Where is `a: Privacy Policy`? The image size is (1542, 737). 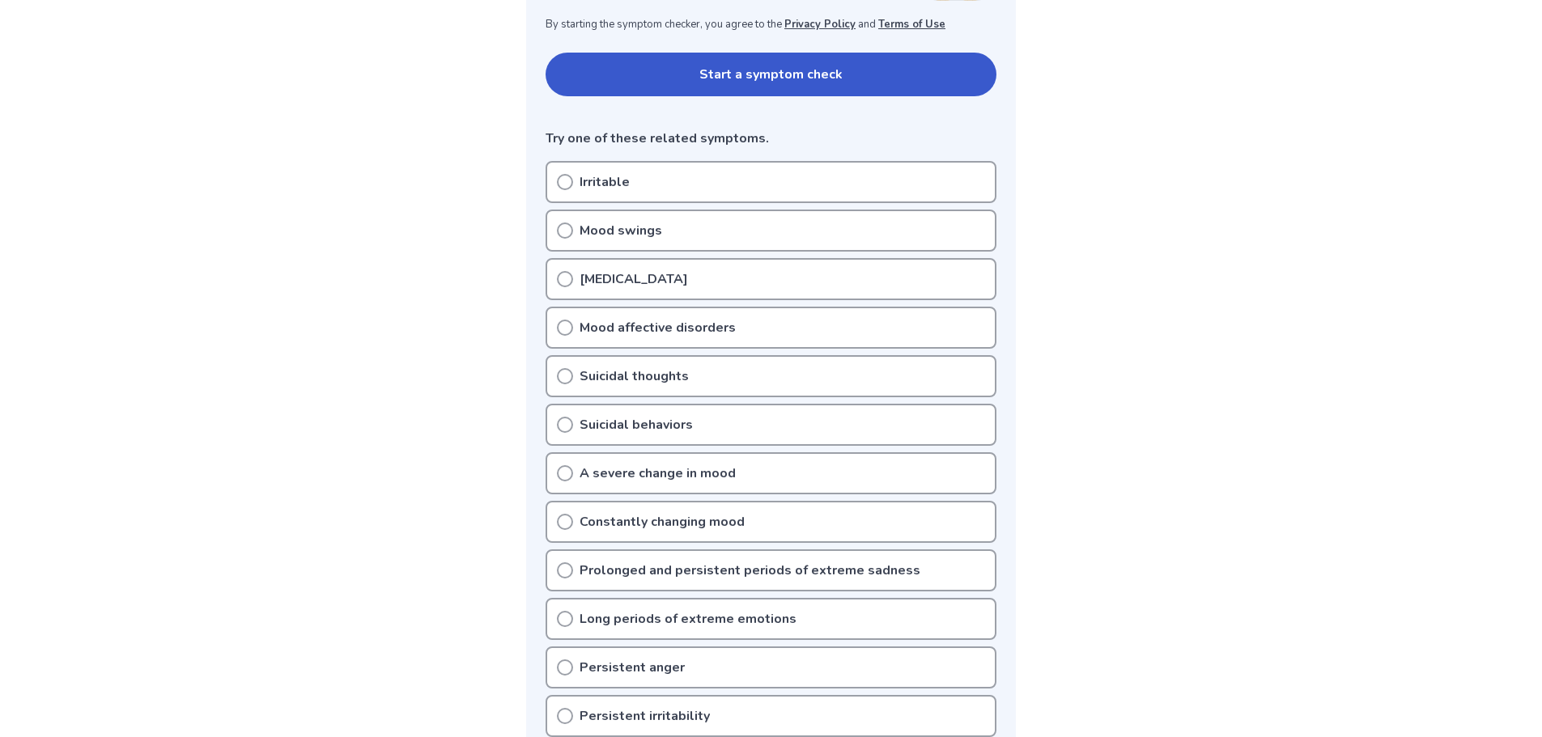
a: Privacy Policy is located at coordinates (820, 24).